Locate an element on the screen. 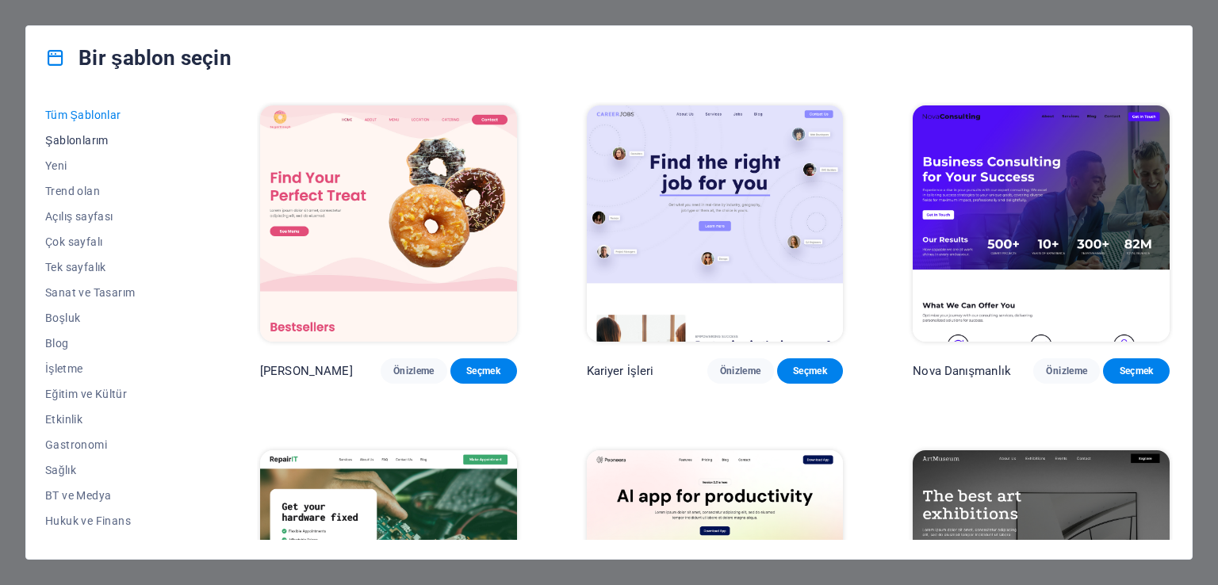  img: Kariyer İşleri is located at coordinates (715, 224).